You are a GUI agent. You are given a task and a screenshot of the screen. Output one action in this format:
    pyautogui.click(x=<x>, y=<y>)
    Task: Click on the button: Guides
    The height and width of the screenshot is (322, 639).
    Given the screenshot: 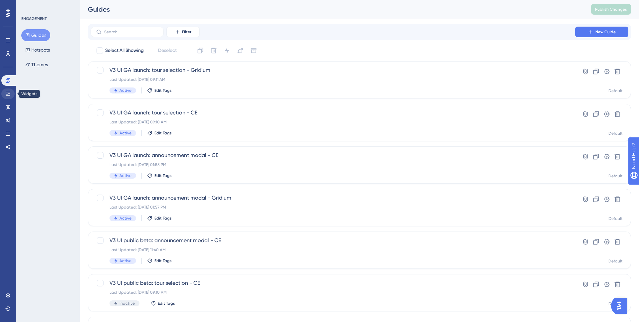 What is the action you would take?
    pyautogui.click(x=36, y=35)
    